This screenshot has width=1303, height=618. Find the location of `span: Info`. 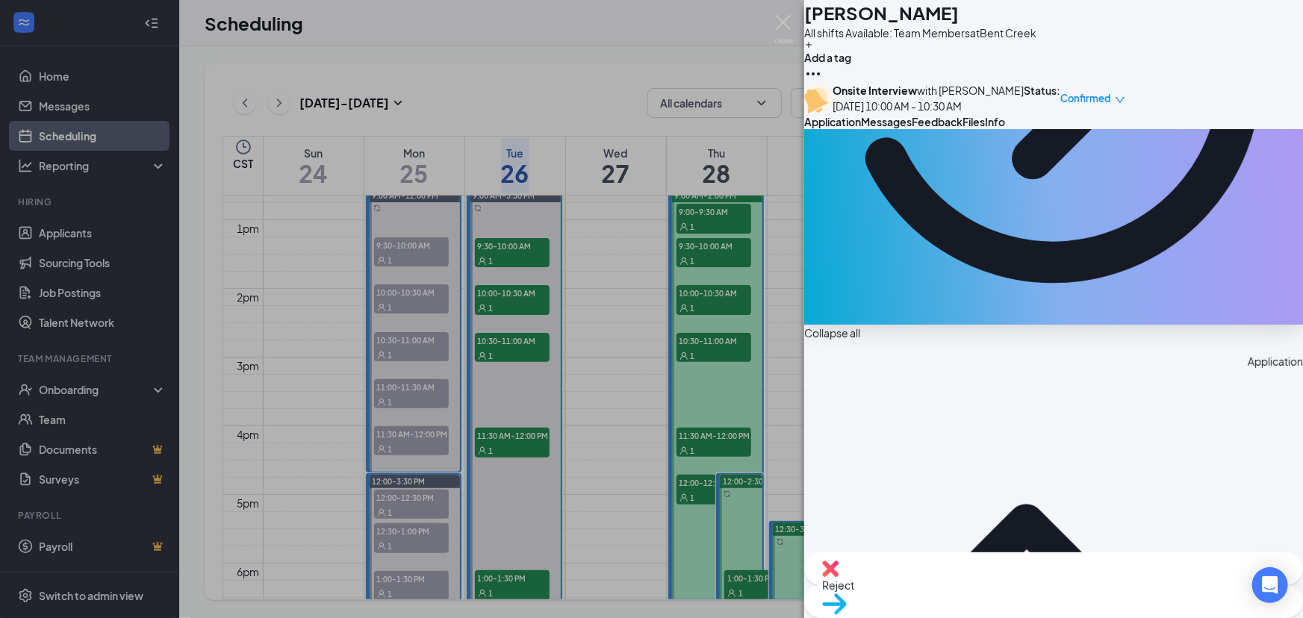

span: Info is located at coordinates (995, 122).